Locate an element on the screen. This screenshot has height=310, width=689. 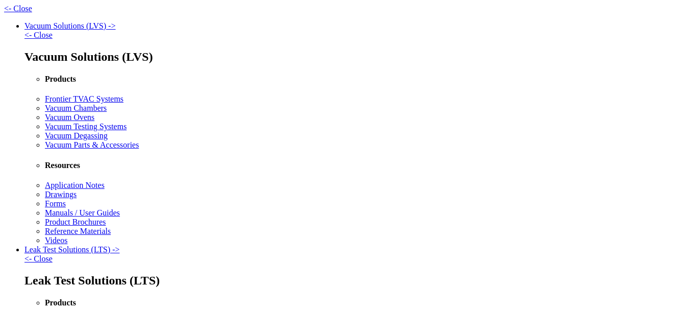
h2: Leak Test Solutions (LTS) is located at coordinates (355, 280).